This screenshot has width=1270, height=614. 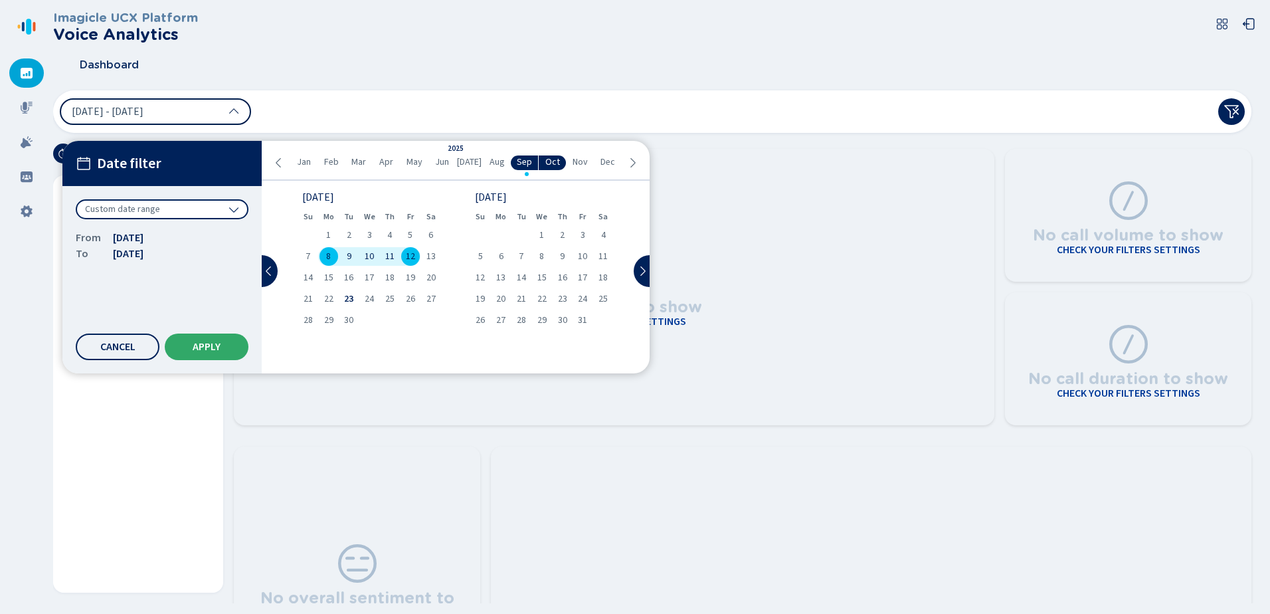 I want to click on span: 5, so click(x=480, y=256).